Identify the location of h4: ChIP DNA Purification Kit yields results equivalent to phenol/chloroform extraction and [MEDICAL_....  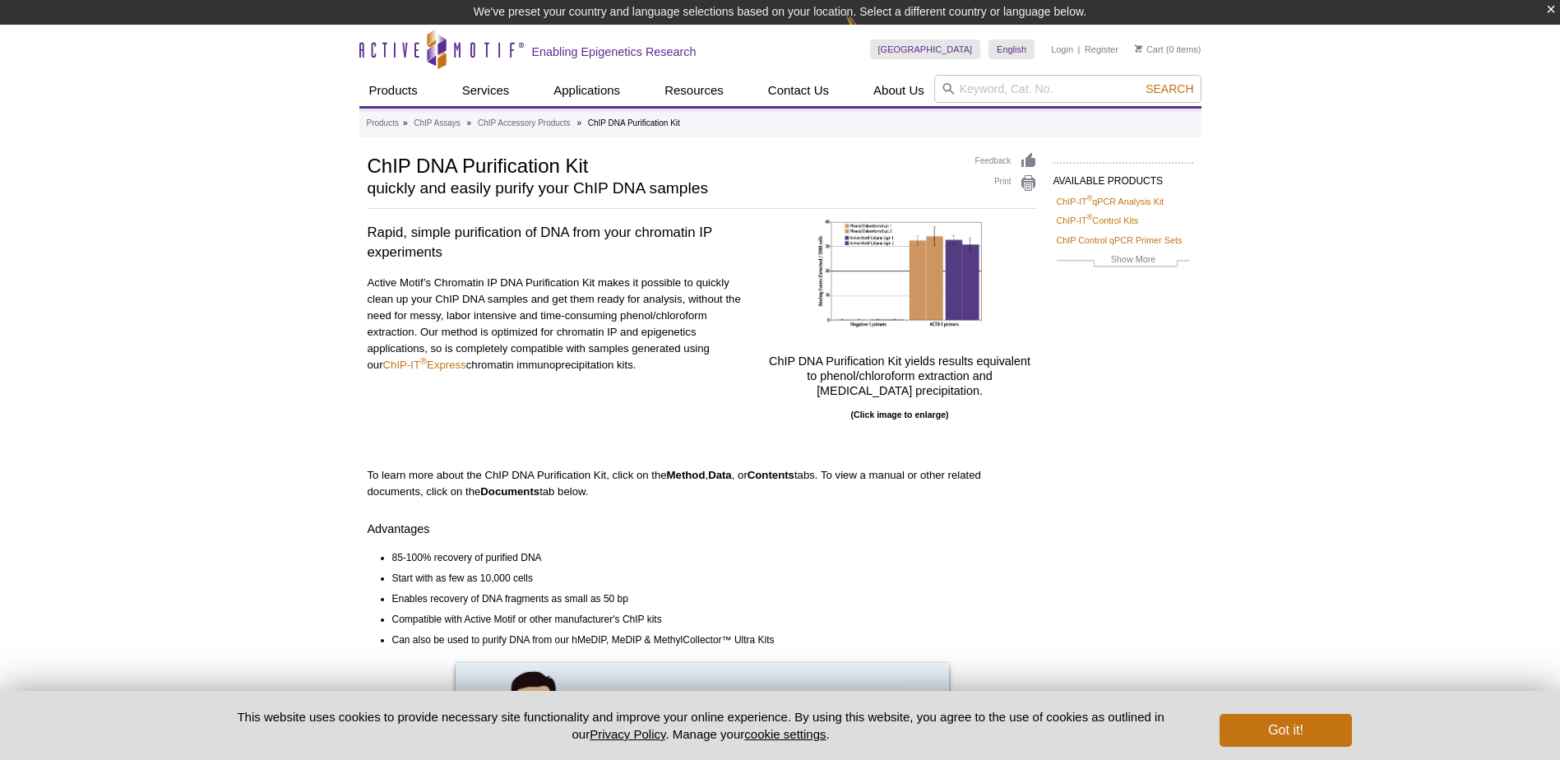
(900, 373).